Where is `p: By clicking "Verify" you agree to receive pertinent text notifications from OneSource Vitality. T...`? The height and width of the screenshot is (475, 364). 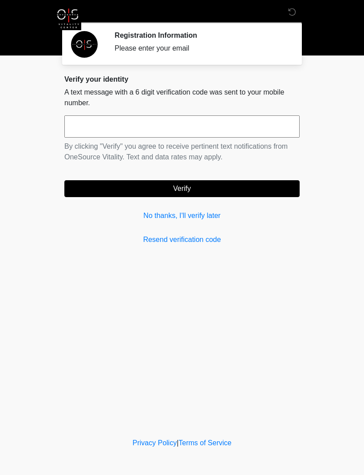
p: By clicking "Verify" you agree to receive pertinent text notifications from OneSource Vitality. T... is located at coordinates (182, 152).